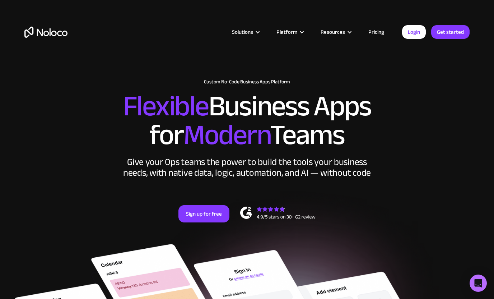 This screenshot has height=299, width=494. I want to click on a: Login, so click(414, 32).